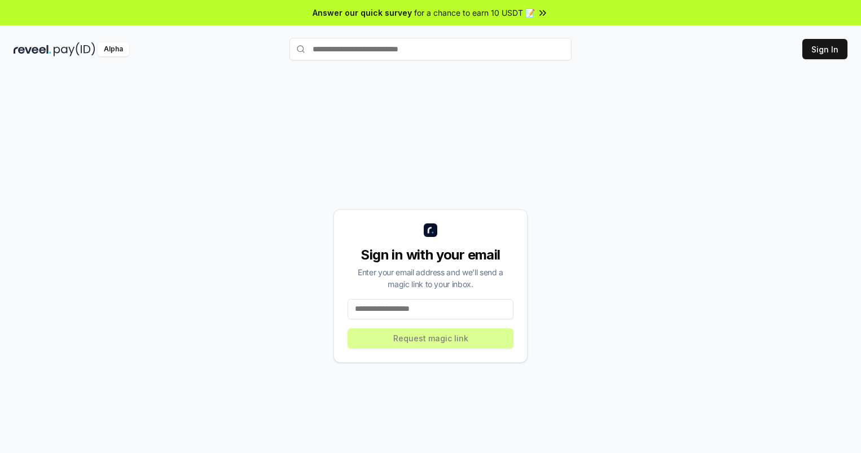 The width and height of the screenshot is (861, 453). Describe the element at coordinates (474, 12) in the screenshot. I see `span: for a chance to earn 10 USDT 📝` at that location.